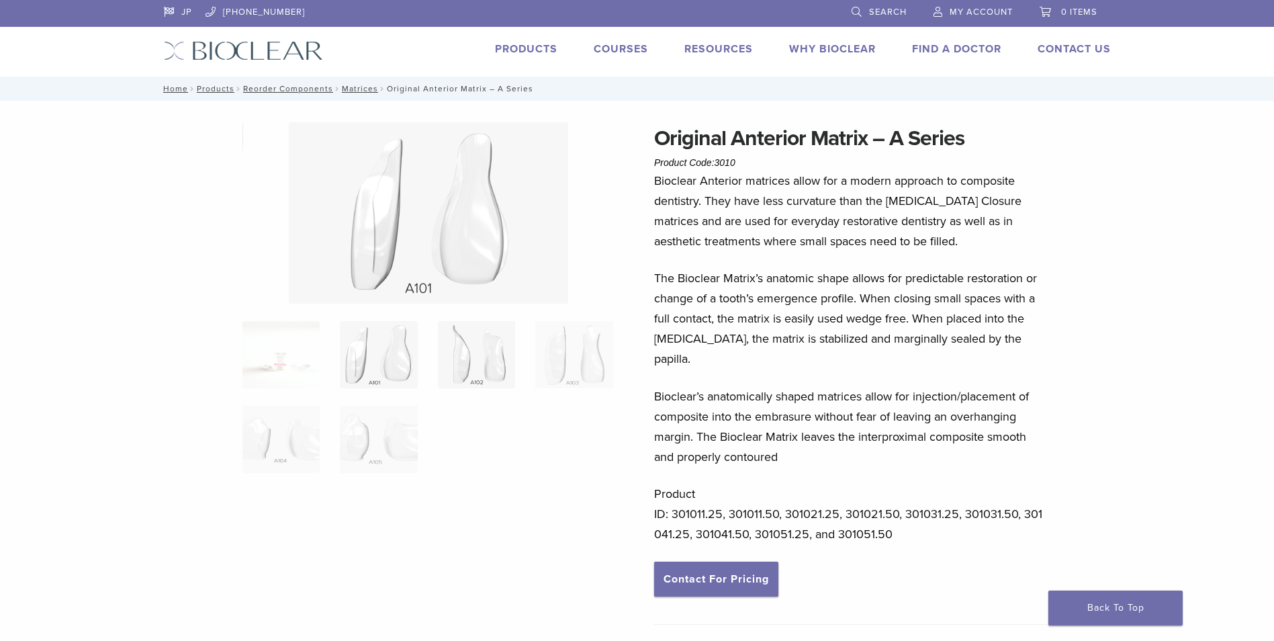 This screenshot has width=1274, height=641. I want to click on span: 3010, so click(725, 163).